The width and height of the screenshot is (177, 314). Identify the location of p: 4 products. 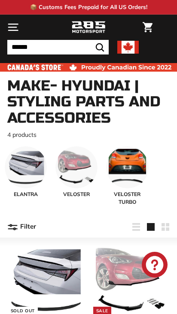
(88, 135).